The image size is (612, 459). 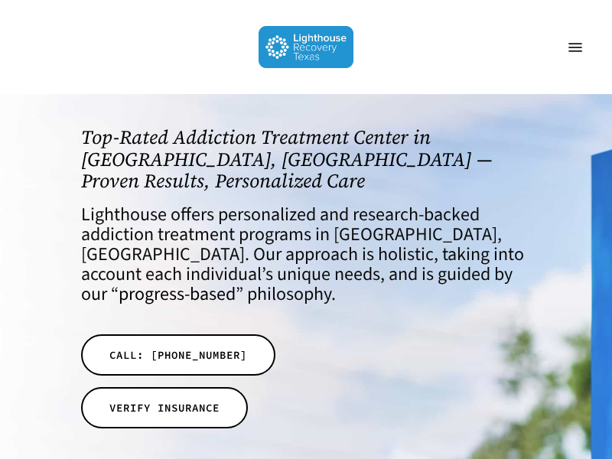 What do you see at coordinates (164, 408) in the screenshot?
I see `span: VERIFY INSURANCE` at bounding box center [164, 408].